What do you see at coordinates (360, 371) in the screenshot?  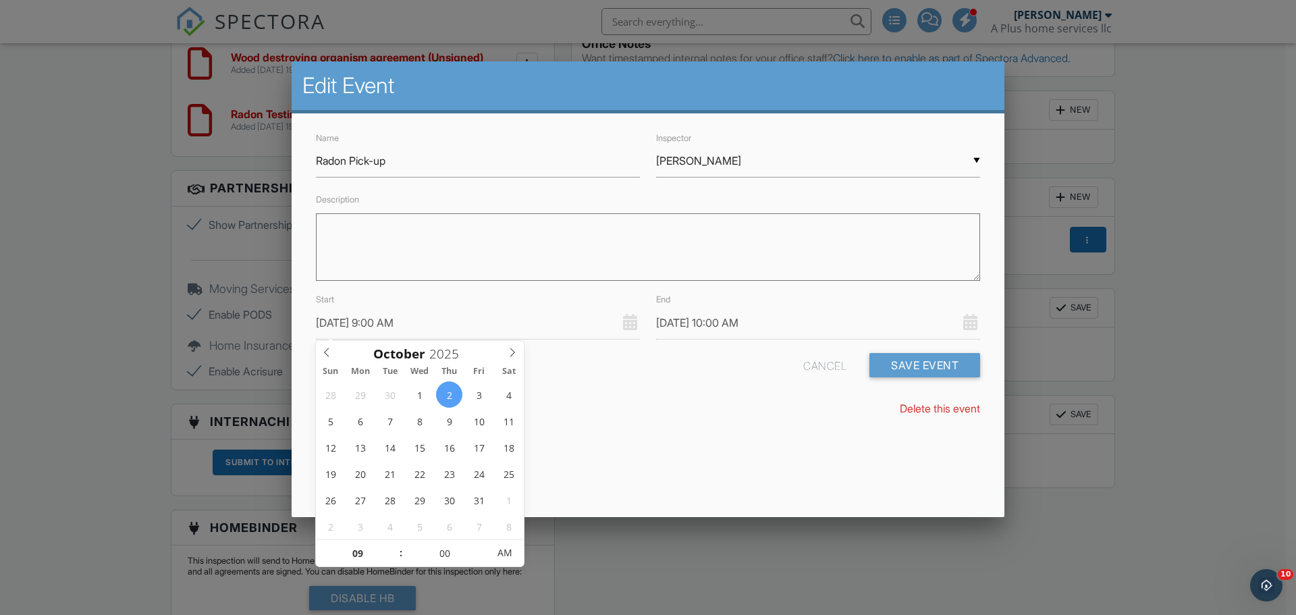 I see `span: Mon` at bounding box center [360, 371].